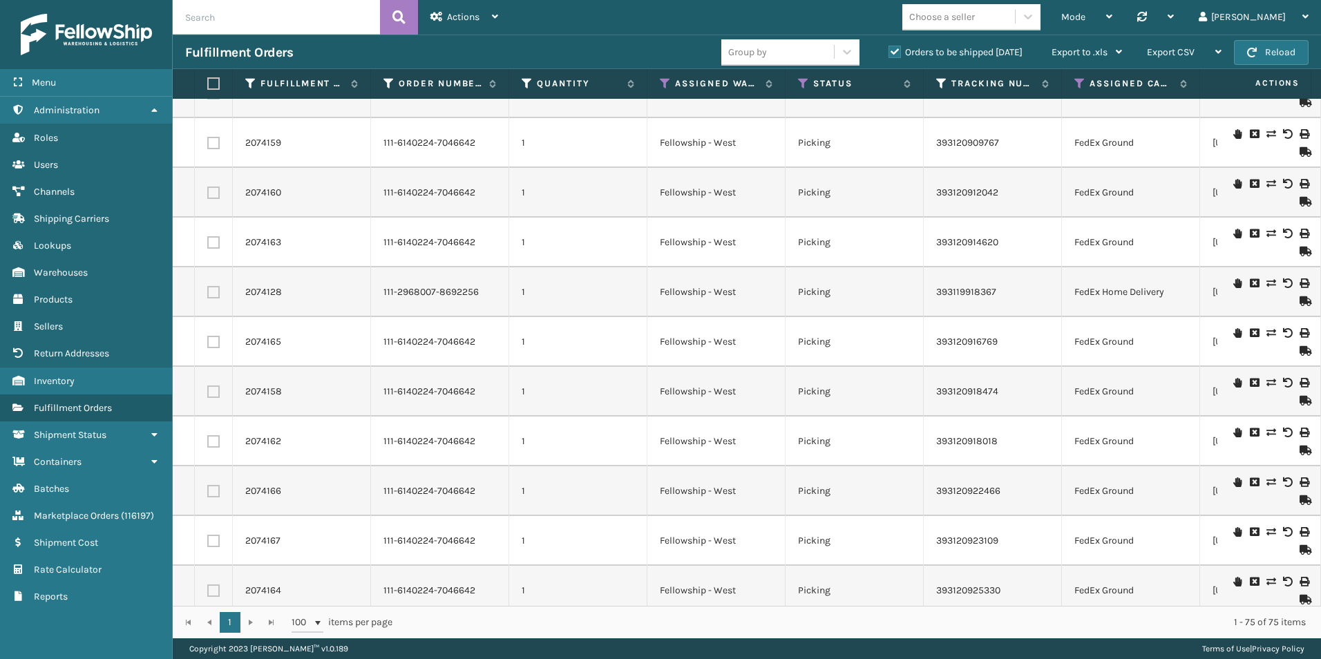 The width and height of the screenshot is (1321, 659). I want to click on div: Choose a seller, so click(941, 17).